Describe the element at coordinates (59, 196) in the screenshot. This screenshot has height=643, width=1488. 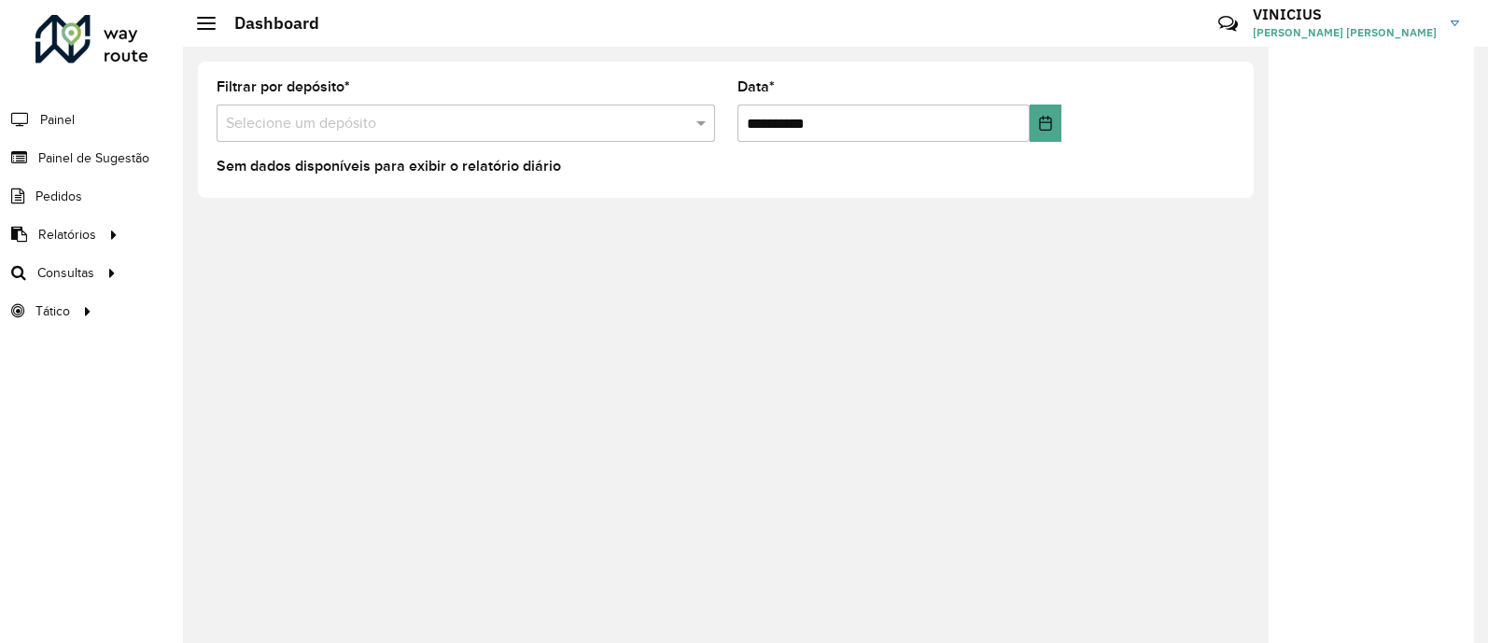
I see `span: Pedidos` at that location.